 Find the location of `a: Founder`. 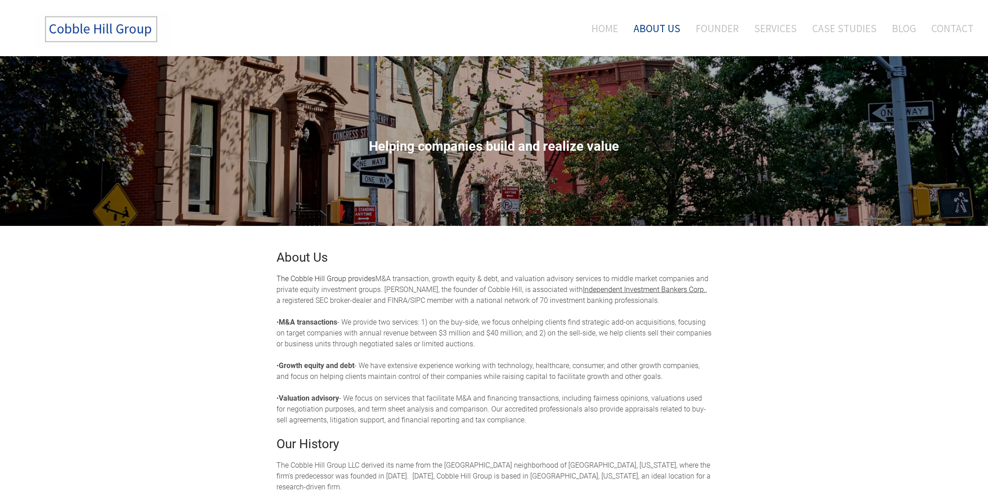

a: Founder is located at coordinates (717, 28).